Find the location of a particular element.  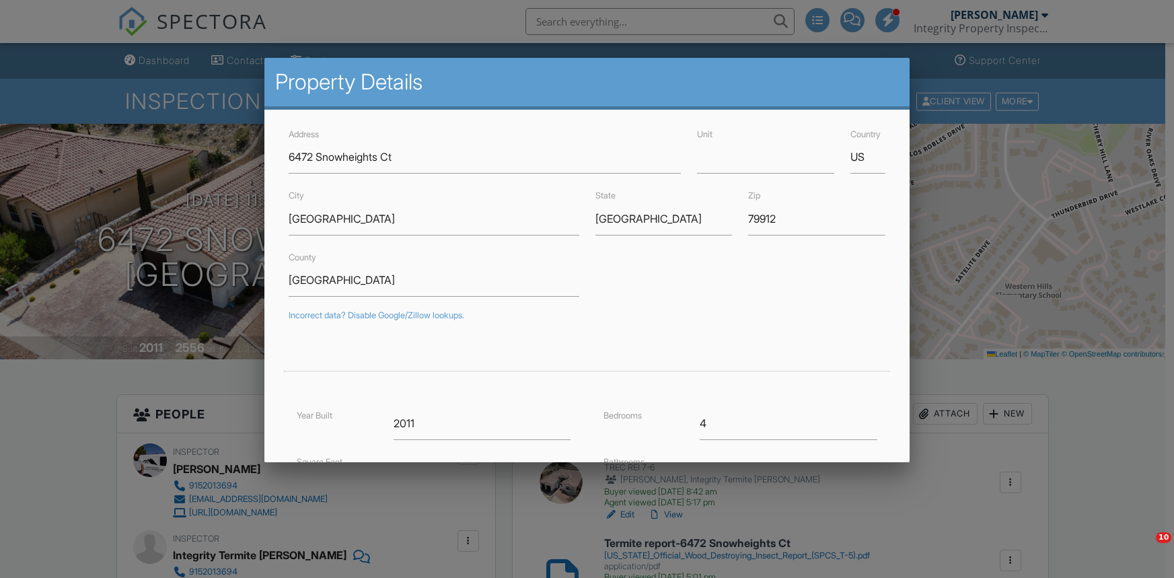

label: Year Built is located at coordinates (314, 415).